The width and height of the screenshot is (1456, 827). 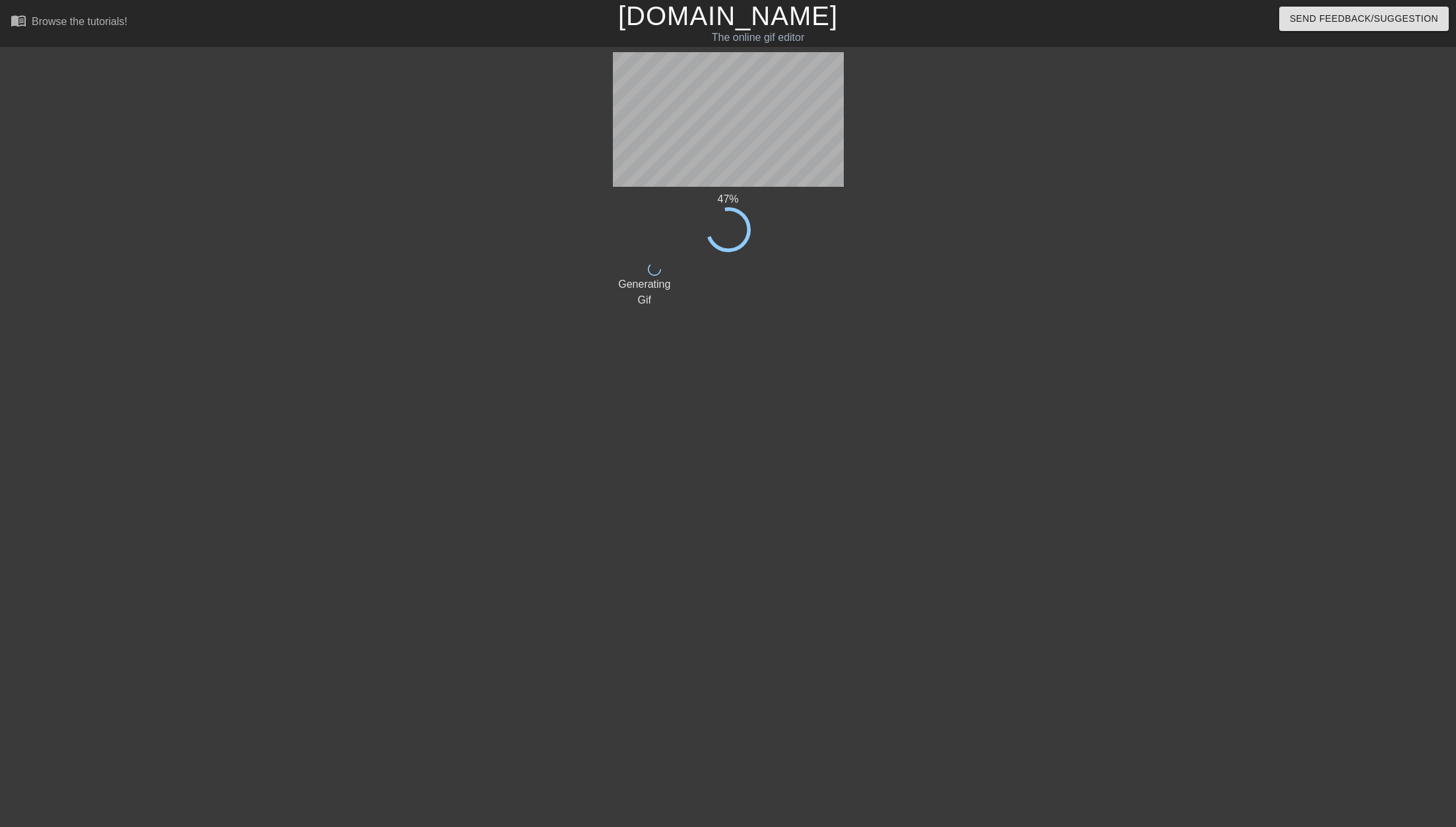 I want to click on div: Browse the tutorials!, so click(x=79, y=21).